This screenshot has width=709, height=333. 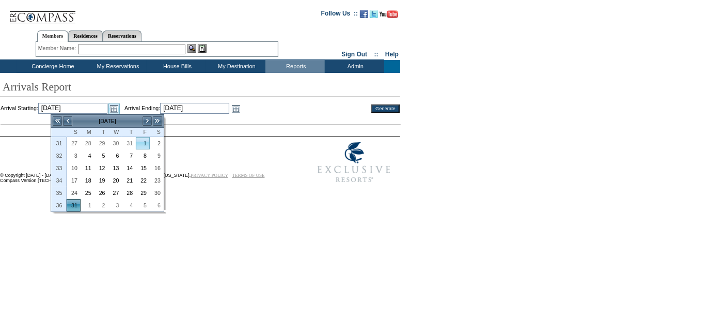 What do you see at coordinates (115, 193) in the screenshot?
I see `td: Wednesday, August 27, 2025` at bounding box center [115, 193].